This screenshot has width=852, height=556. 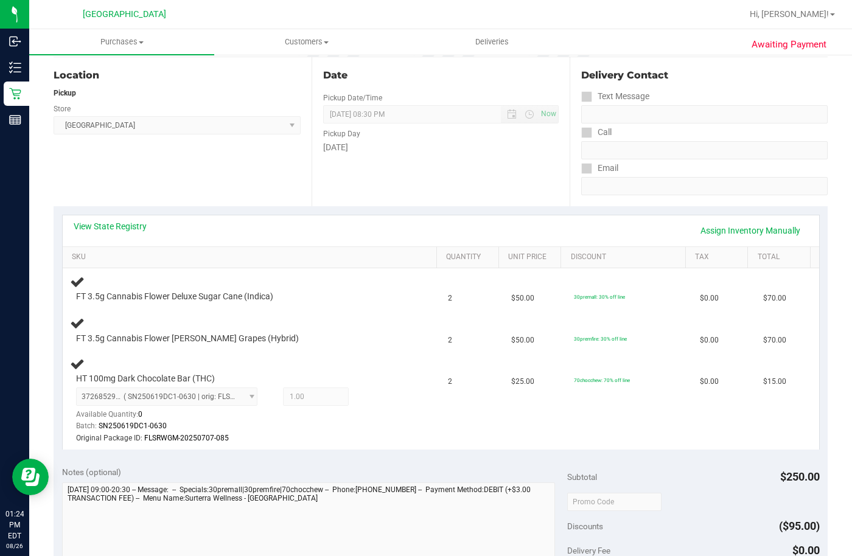 What do you see at coordinates (600, 339) in the screenshot?
I see `span: 30premfire: 30% off line` at bounding box center [600, 339].